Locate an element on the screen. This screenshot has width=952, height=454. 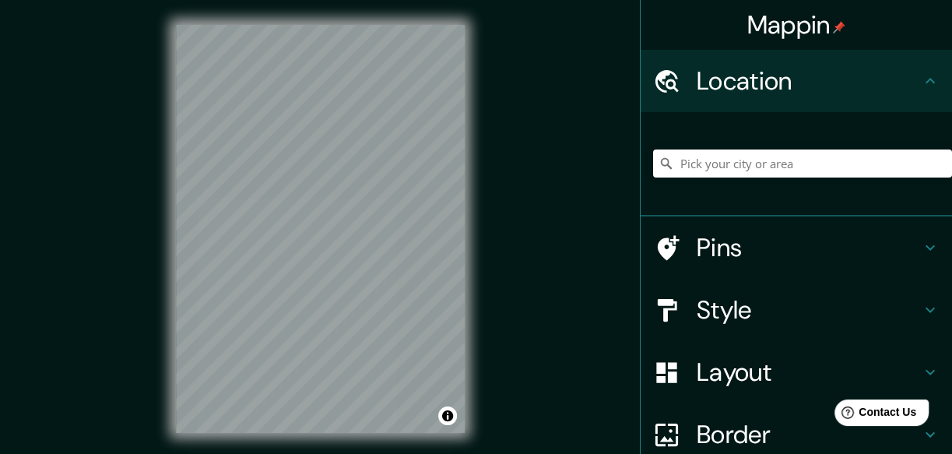
h4: Mappin is located at coordinates (796, 25).